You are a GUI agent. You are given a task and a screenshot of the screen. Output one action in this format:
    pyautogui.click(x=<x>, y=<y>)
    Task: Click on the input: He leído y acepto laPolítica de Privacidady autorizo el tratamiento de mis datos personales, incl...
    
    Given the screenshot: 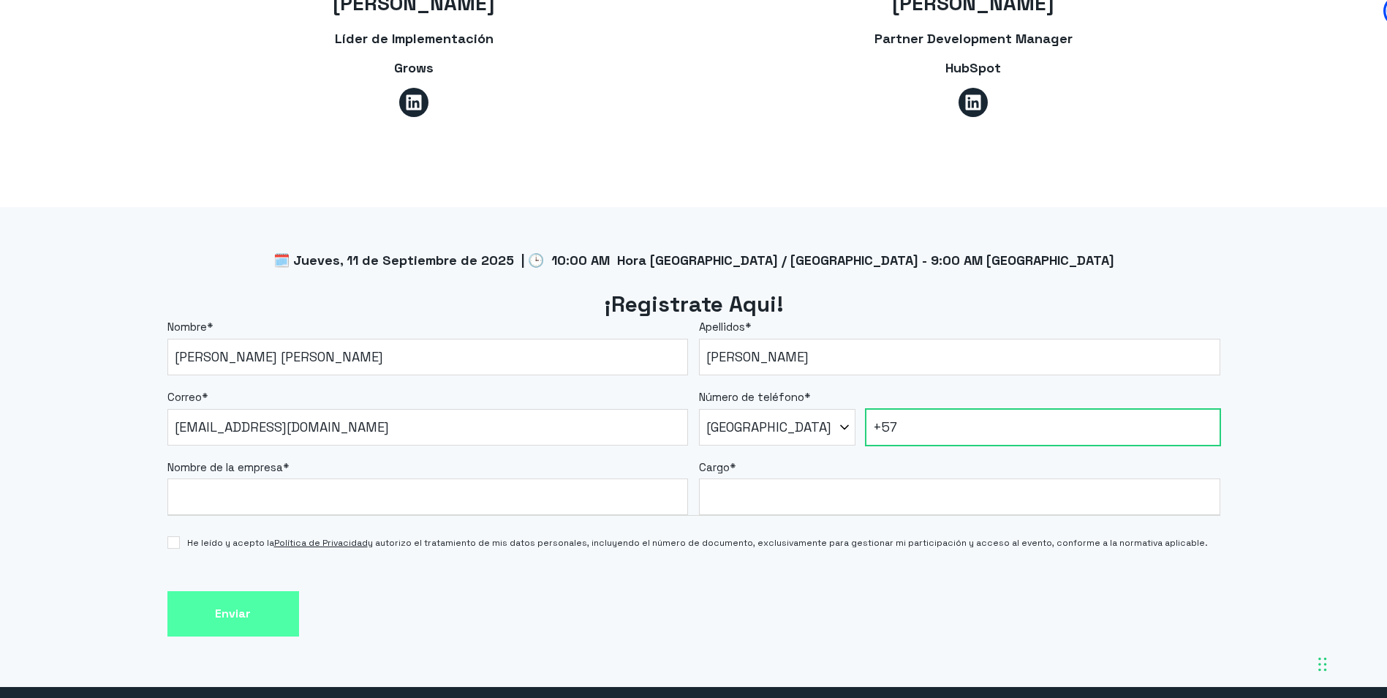 What is the action you would take?
    pyautogui.click(x=173, y=542)
    